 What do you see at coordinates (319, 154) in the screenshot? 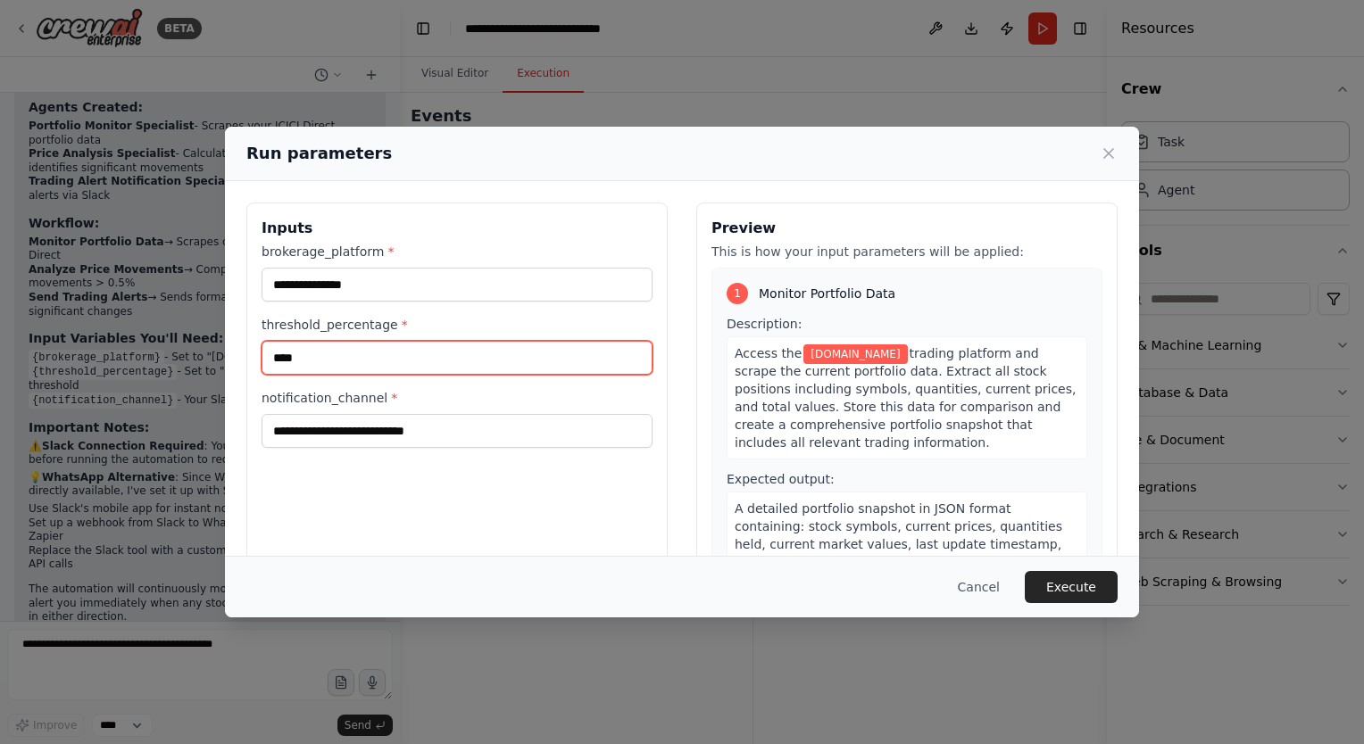
I see `h2: Run parameters` at bounding box center [319, 154].